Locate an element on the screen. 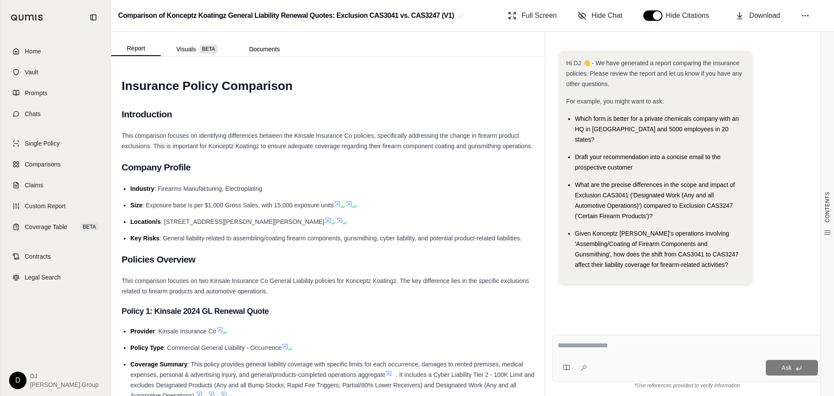 The image size is (834, 396). span: What are the precise differences in the scope and impact of Exclusion CAS3041 ('Designated Work (... is located at coordinates (655, 200).